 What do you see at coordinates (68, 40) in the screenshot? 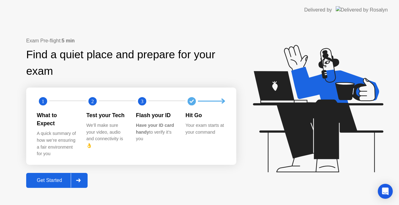
I see `b: 5 min` at bounding box center [68, 40].